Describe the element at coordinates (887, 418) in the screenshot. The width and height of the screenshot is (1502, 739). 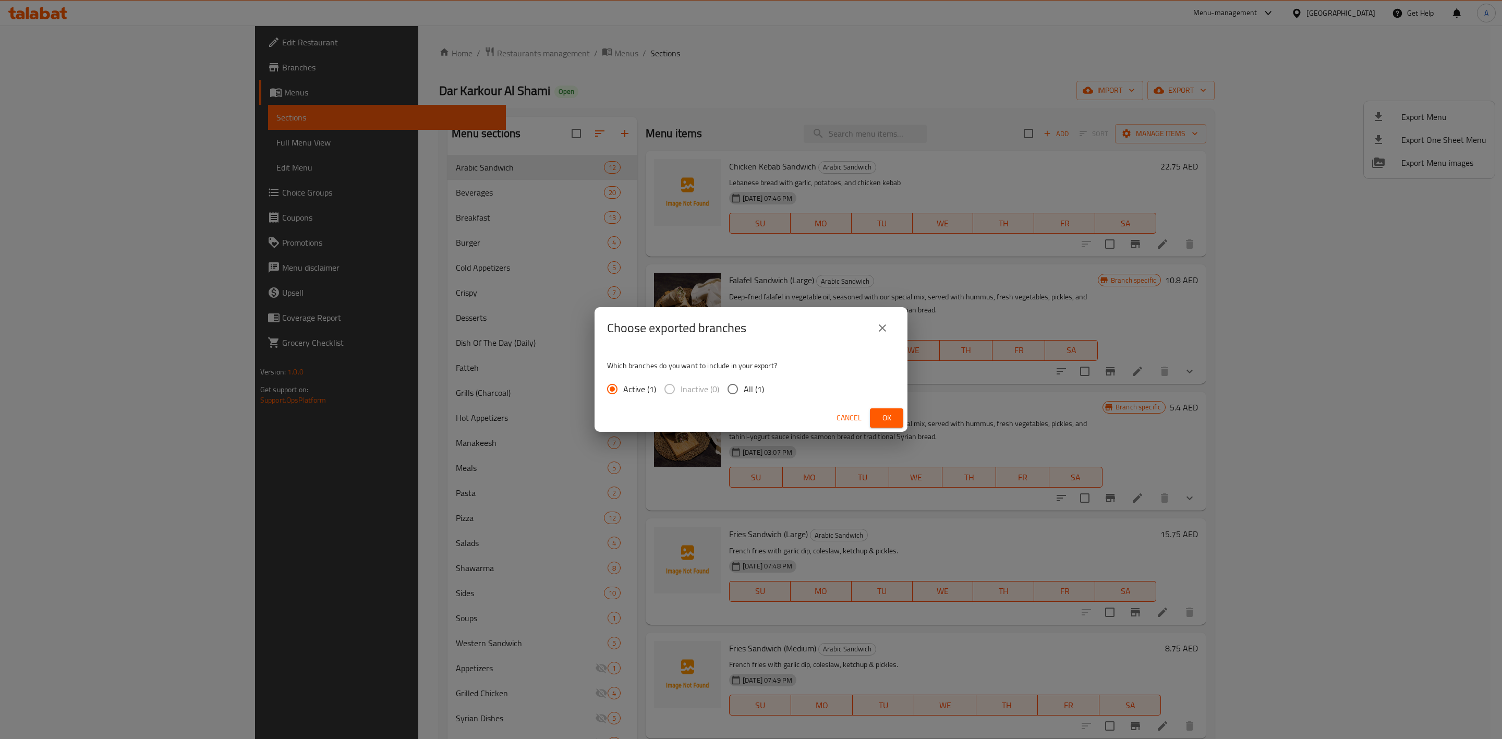
I see `span: Ok` at that location.